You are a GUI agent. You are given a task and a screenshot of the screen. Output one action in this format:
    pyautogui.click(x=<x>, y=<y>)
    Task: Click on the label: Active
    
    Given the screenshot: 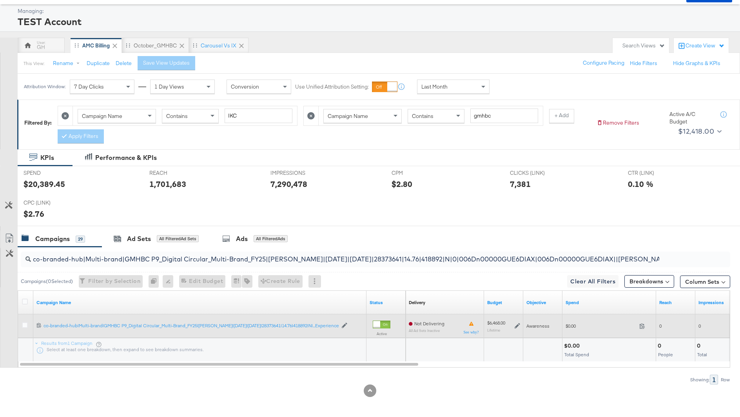 What is the action you would take?
    pyautogui.click(x=381, y=333)
    